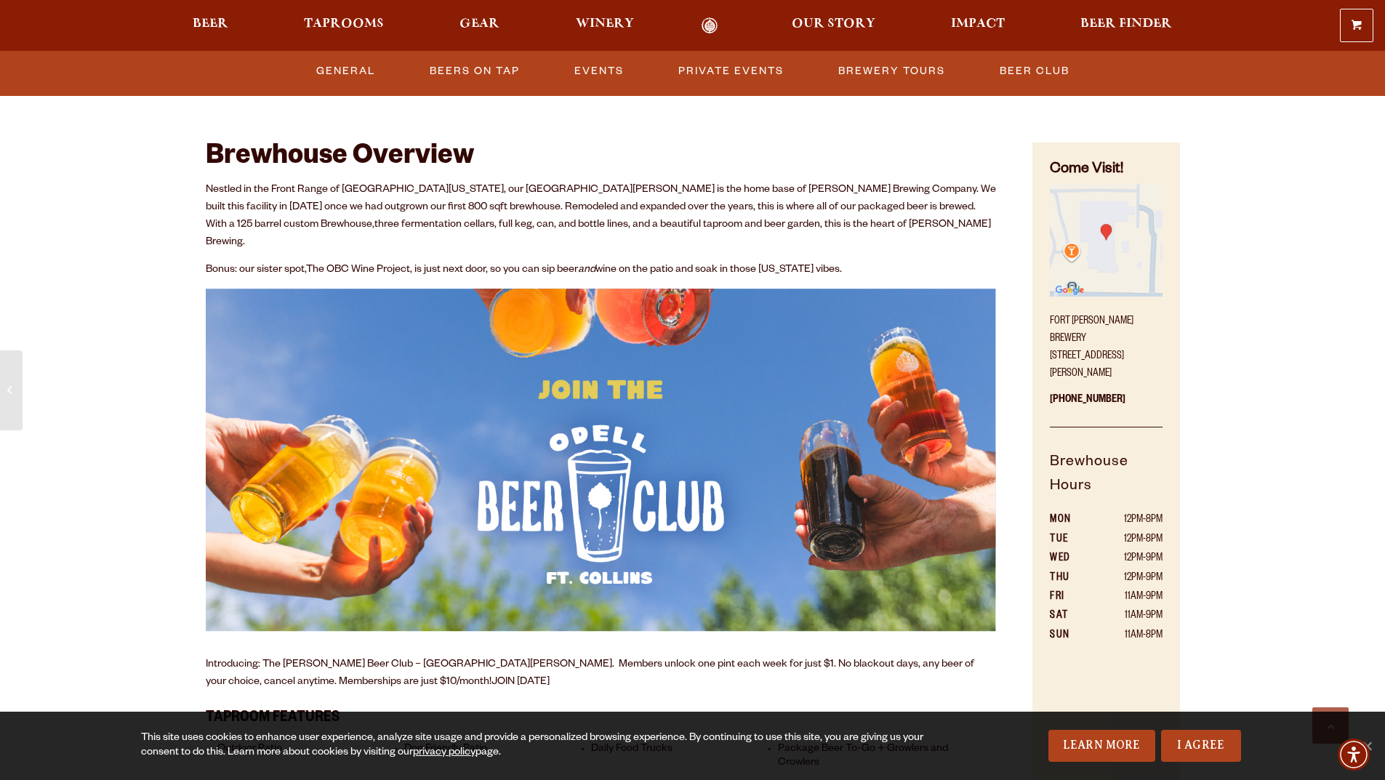 The image size is (1385, 780). What do you see at coordinates (601, 271) in the screenshot?
I see `p: Bonus: our sister spot, , is just next door, so you can sip beer wine on the patio and soak in th...` at bounding box center [601, 271].